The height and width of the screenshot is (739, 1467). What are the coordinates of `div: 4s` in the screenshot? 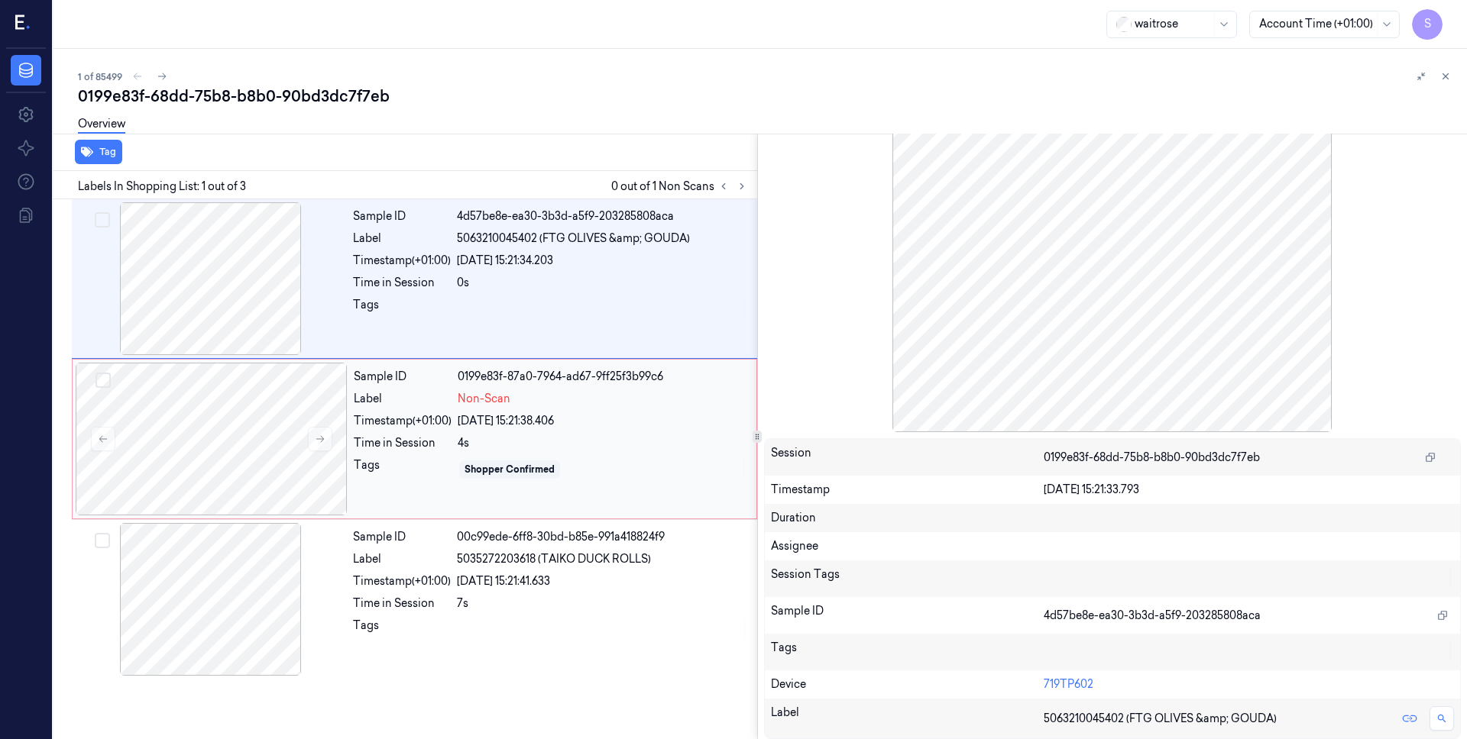 It's located at (602, 443).